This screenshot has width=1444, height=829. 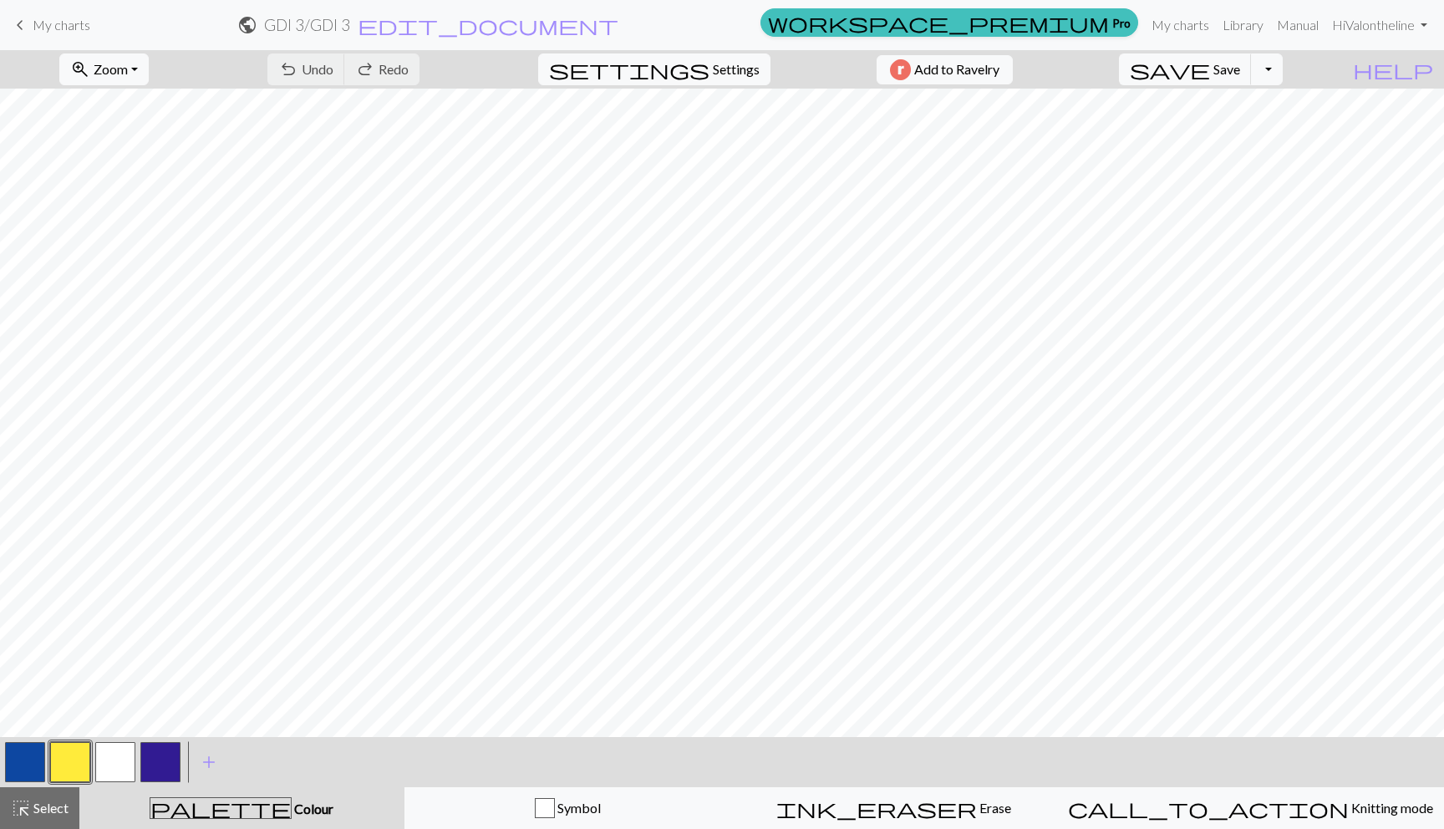 I want to click on span: save, so click(x=1170, y=69).